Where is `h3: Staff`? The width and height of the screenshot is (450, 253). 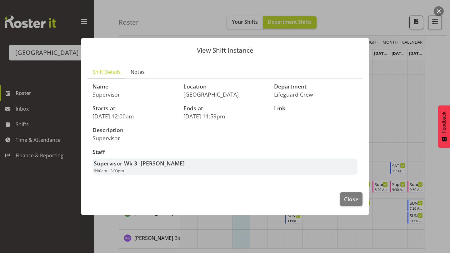 h3: Staff is located at coordinates (225, 152).